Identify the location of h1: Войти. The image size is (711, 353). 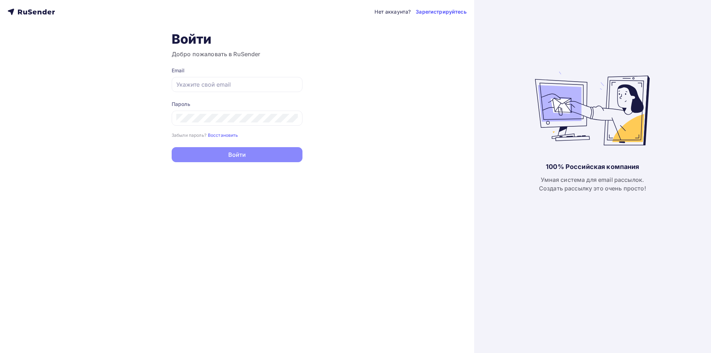
(237, 39).